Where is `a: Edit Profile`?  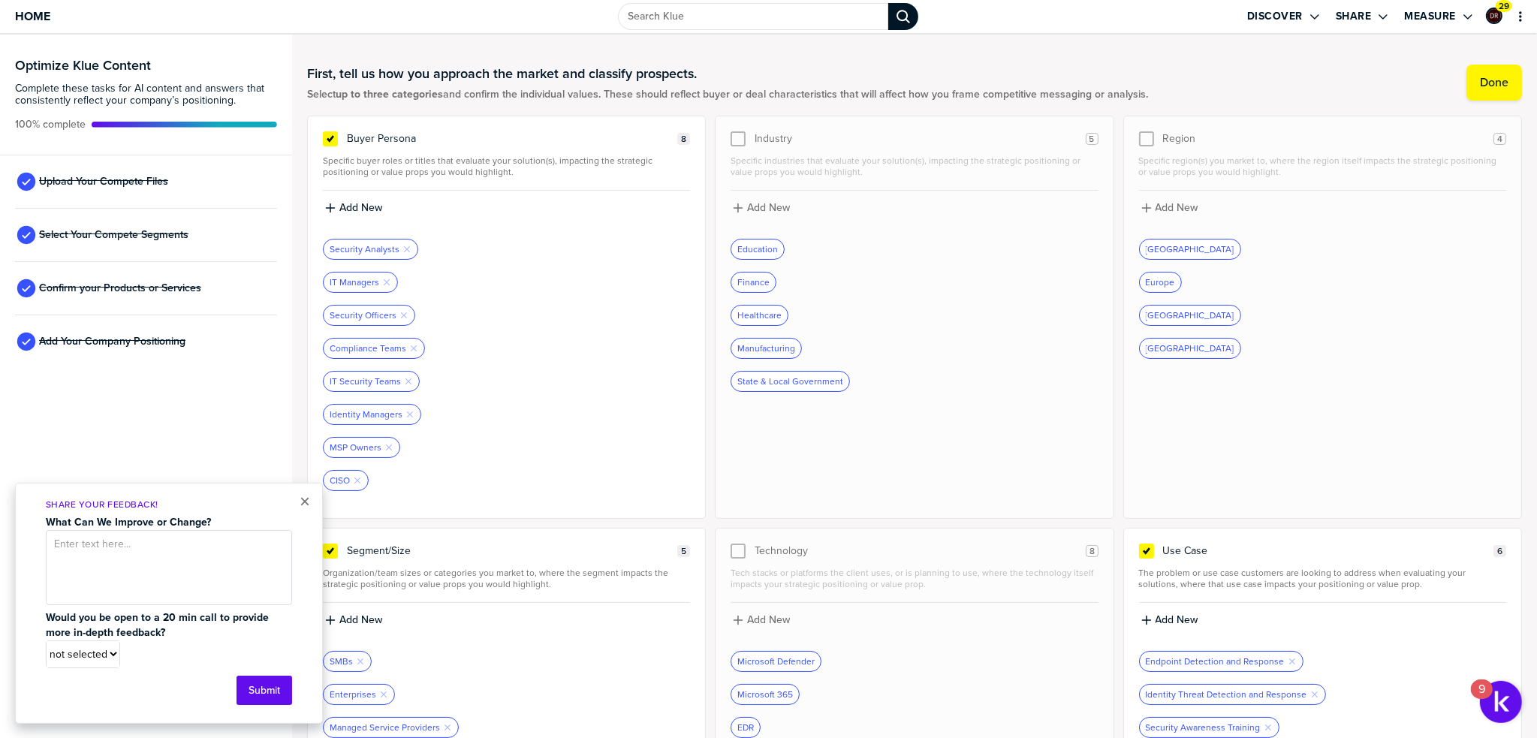
a: Edit Profile is located at coordinates (1494, 16).